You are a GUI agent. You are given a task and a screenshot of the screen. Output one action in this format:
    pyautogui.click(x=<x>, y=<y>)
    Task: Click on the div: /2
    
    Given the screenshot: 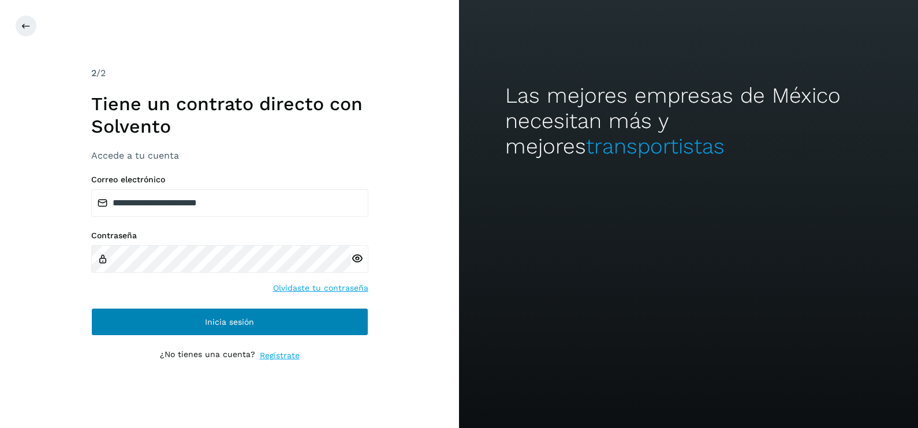 What is the action you would take?
    pyautogui.click(x=230, y=73)
    